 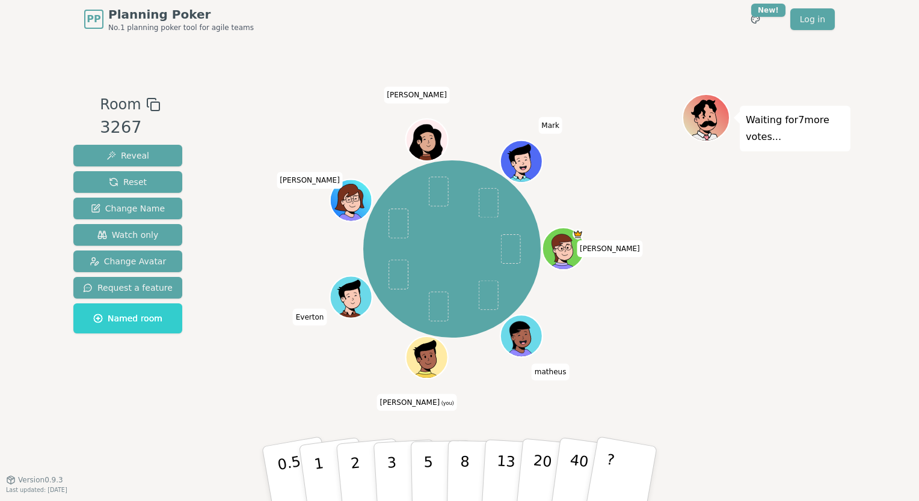 What do you see at coordinates (127, 209) in the screenshot?
I see `button: Change Name` at bounding box center [127, 209].